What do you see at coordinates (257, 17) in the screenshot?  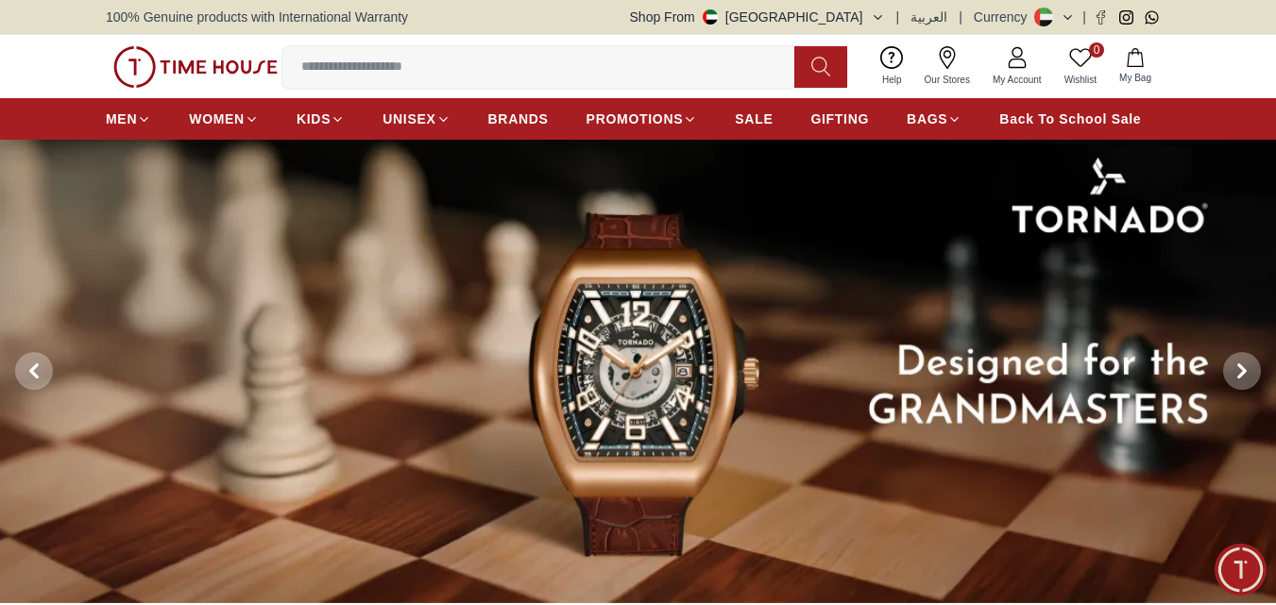 I see `span: 100% Genuine products with International Warranty` at bounding box center [257, 17].